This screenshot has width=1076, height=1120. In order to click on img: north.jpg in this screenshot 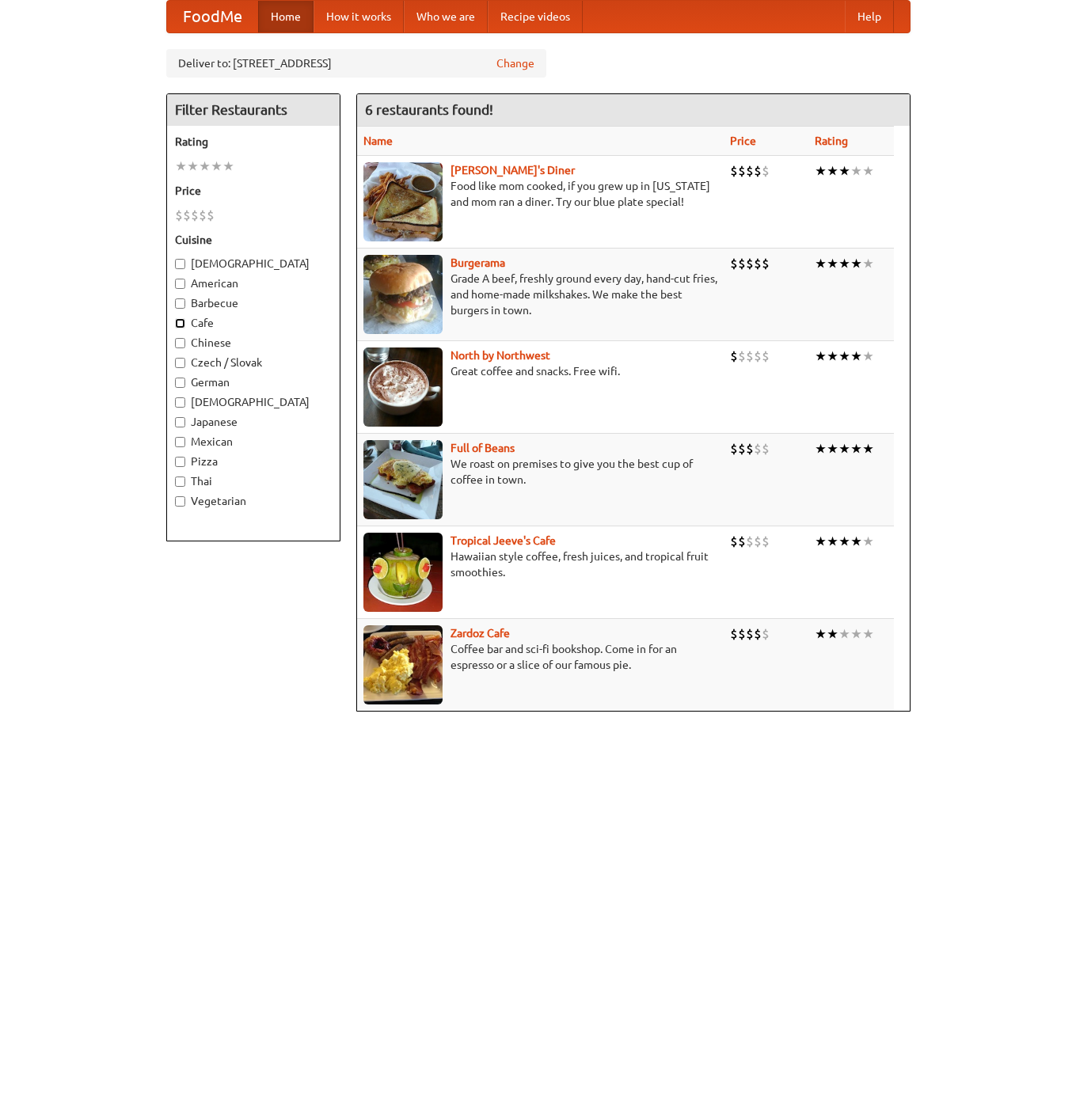, I will do `click(403, 387)`.